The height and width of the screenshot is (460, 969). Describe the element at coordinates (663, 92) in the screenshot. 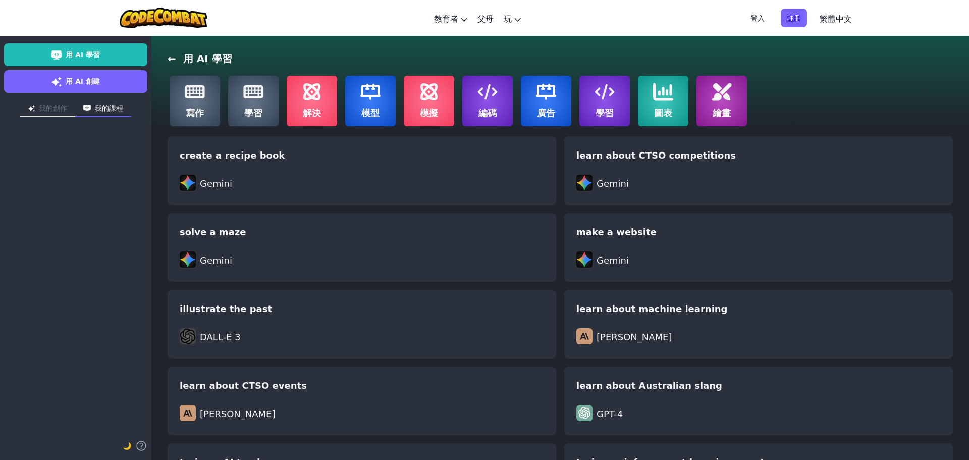

I see `img: graph` at that location.